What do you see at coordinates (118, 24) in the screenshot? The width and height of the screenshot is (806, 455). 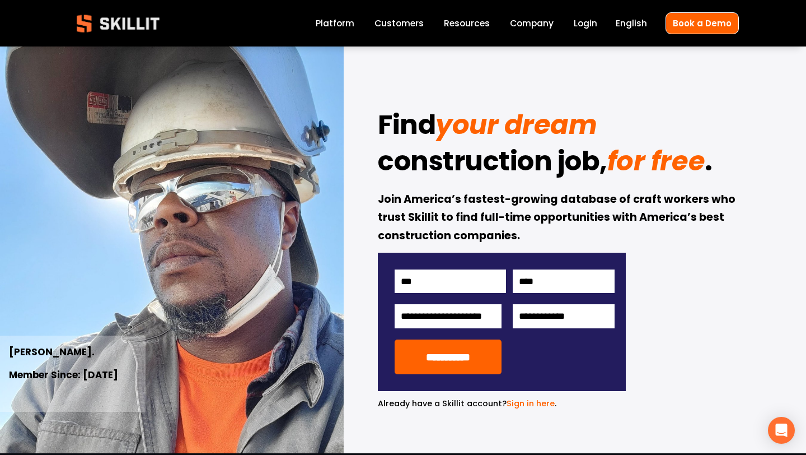 I see `a: Skillit` at bounding box center [118, 24].